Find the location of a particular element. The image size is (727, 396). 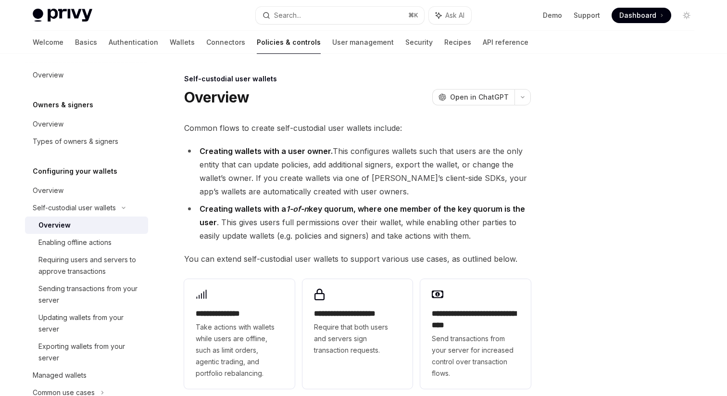

a: Dashboard is located at coordinates (641, 15).